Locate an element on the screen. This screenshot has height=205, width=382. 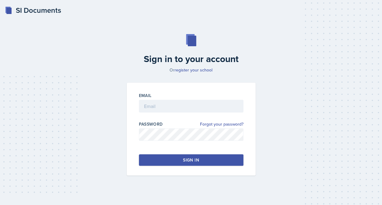
h2: Sign in to your account is located at coordinates (191, 59).